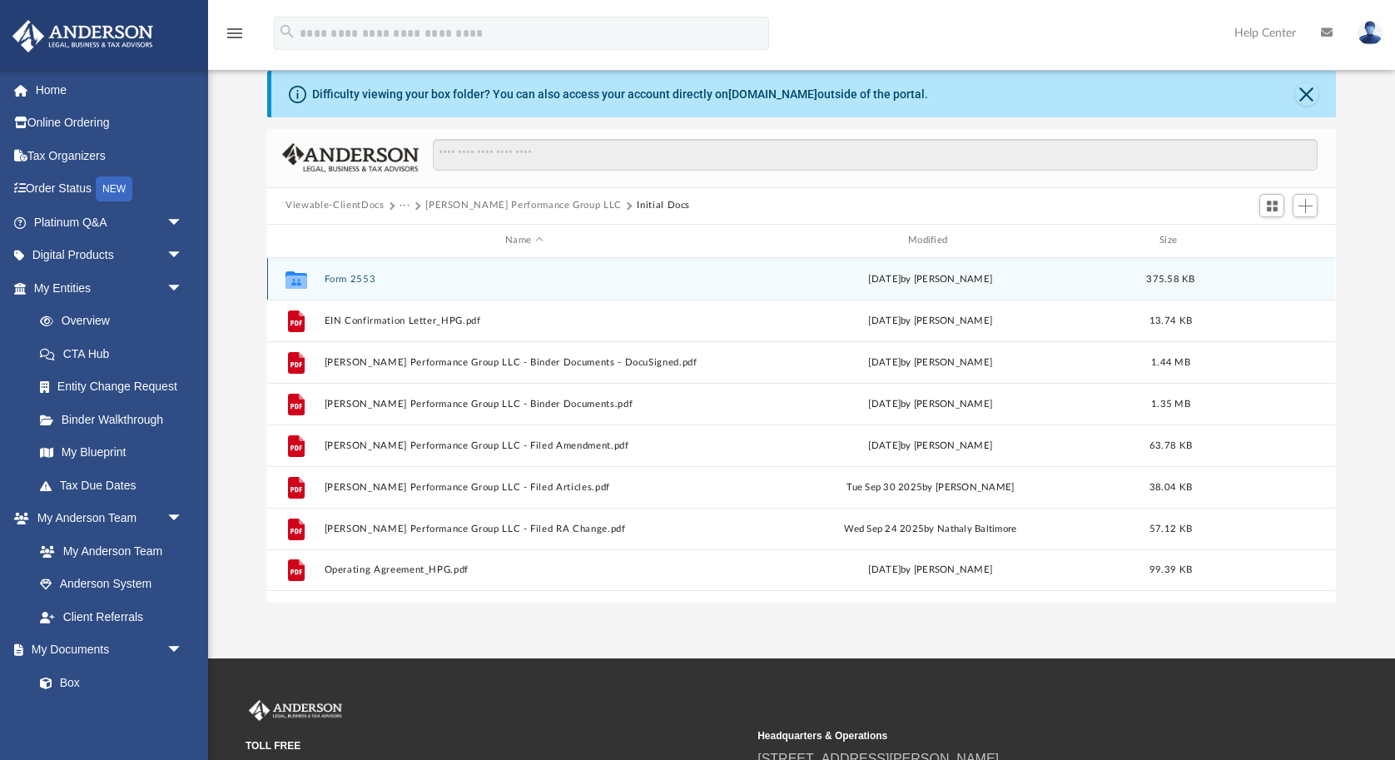  I want to click on a: My Anderson Teamarrow_drop_down, so click(106, 519).